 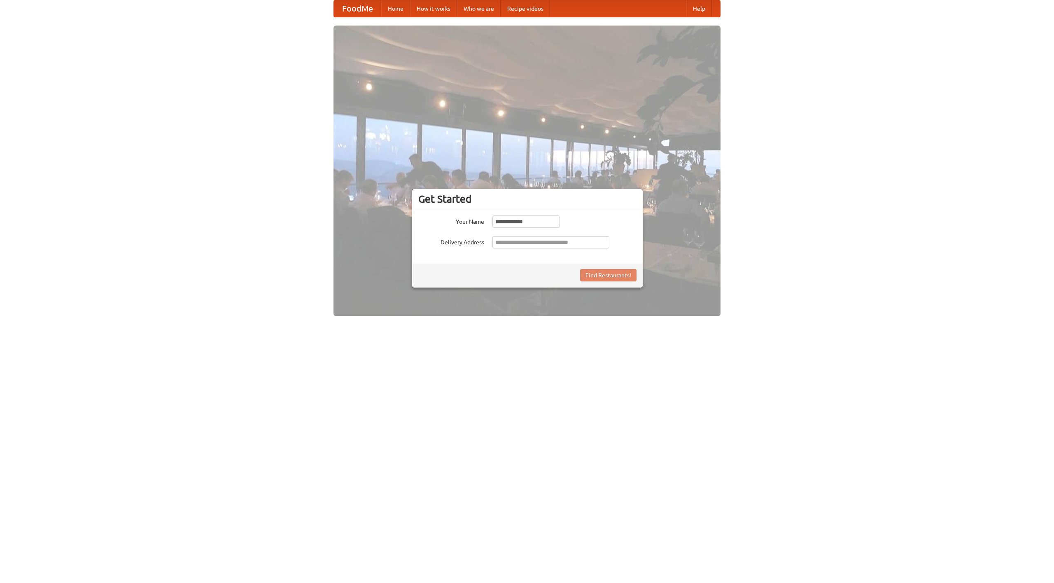 What do you see at coordinates (396, 9) in the screenshot?
I see `a: Home` at bounding box center [396, 9].